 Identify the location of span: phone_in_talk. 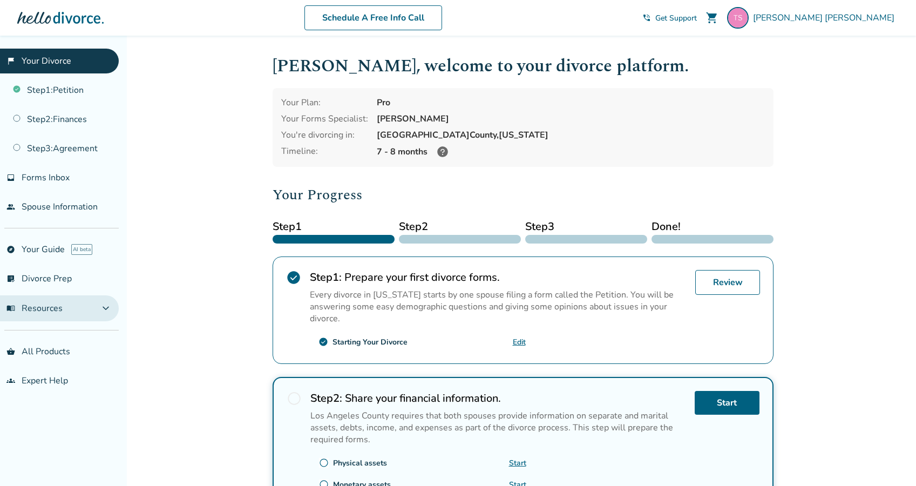
(647, 18).